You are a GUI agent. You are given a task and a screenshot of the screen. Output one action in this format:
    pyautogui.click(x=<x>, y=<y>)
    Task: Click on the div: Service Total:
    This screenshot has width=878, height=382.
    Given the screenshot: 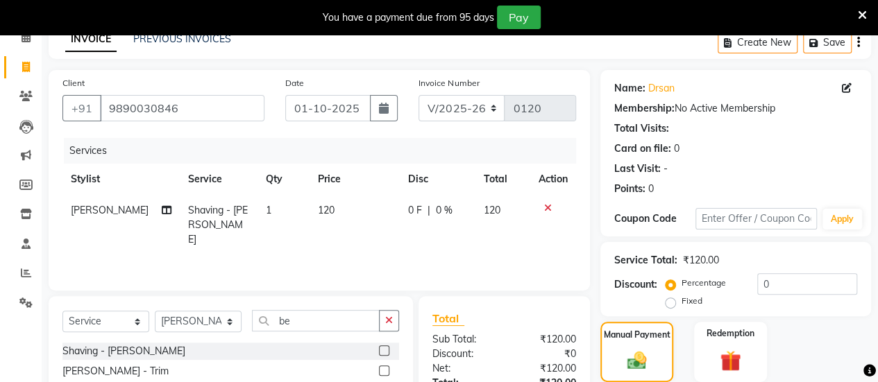 What is the action you would take?
    pyautogui.click(x=645, y=260)
    